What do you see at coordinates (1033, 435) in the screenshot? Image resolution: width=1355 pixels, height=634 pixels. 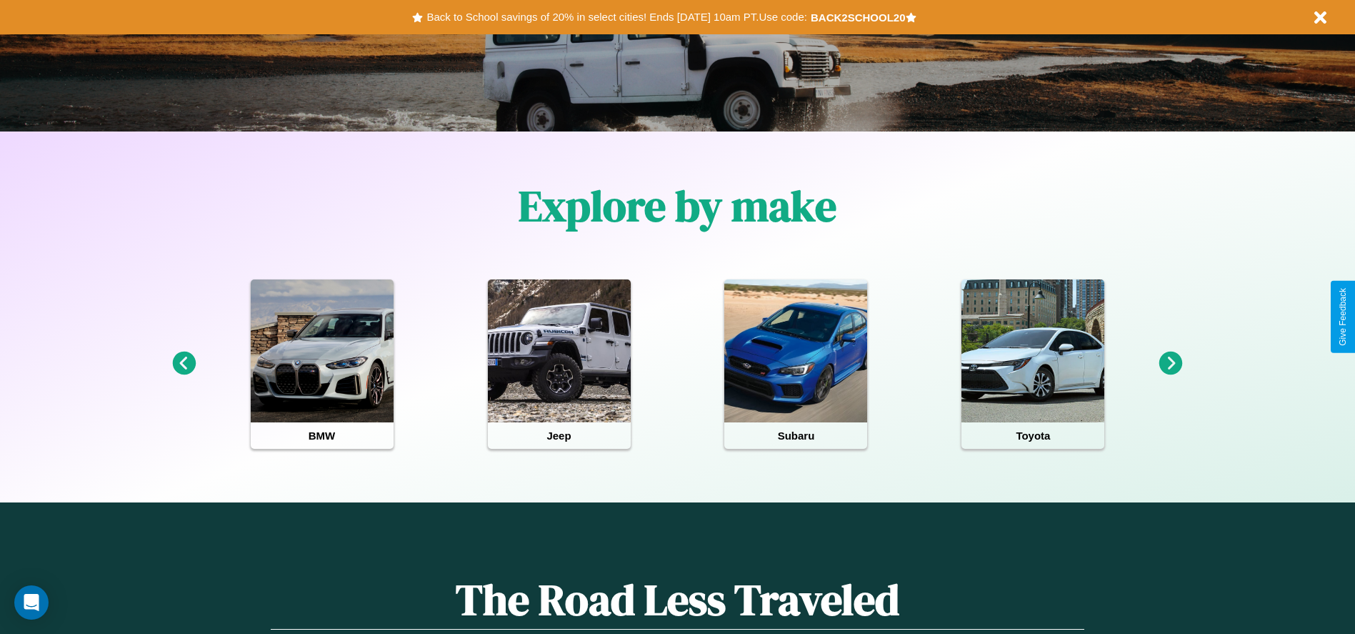 I see `h4: Toyota` at bounding box center [1033, 435].